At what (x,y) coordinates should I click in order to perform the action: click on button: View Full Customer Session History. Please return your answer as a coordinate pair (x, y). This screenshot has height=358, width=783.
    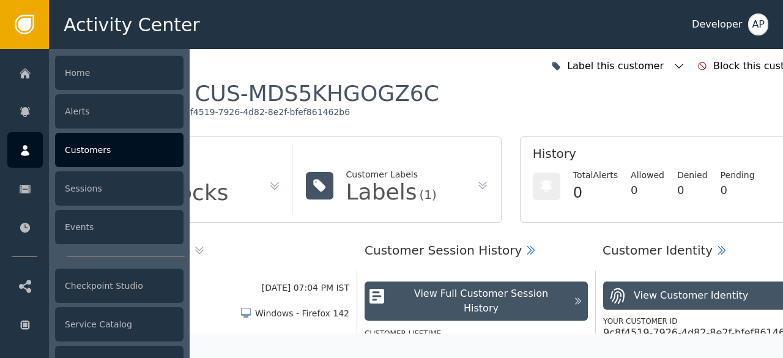
    Looking at the image, I should click on (476, 301).